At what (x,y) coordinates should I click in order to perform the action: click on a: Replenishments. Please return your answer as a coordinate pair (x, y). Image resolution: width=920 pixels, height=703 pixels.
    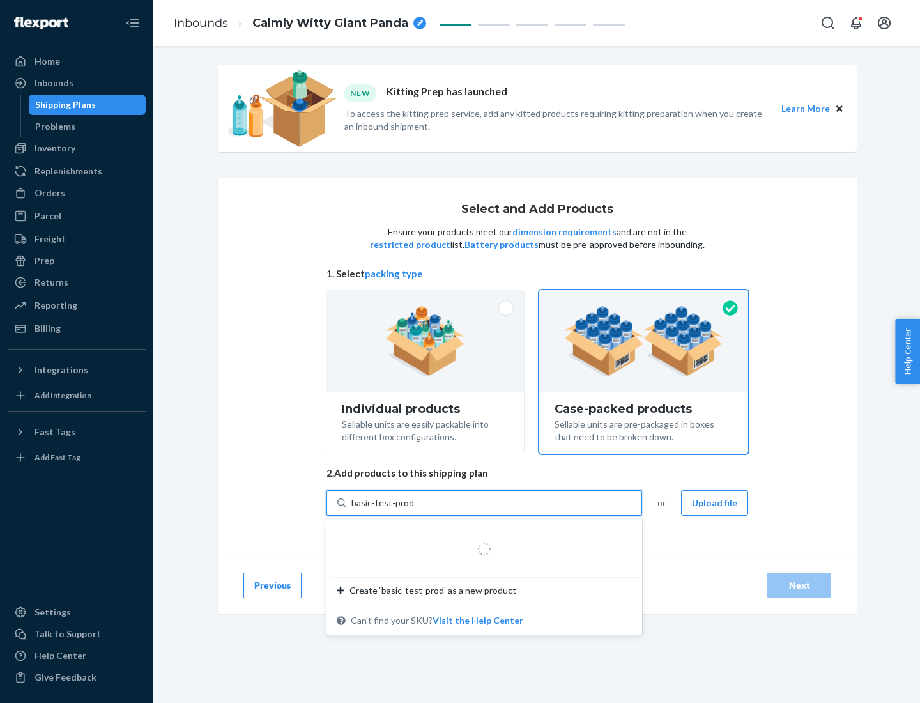
    Looking at the image, I should click on (77, 171).